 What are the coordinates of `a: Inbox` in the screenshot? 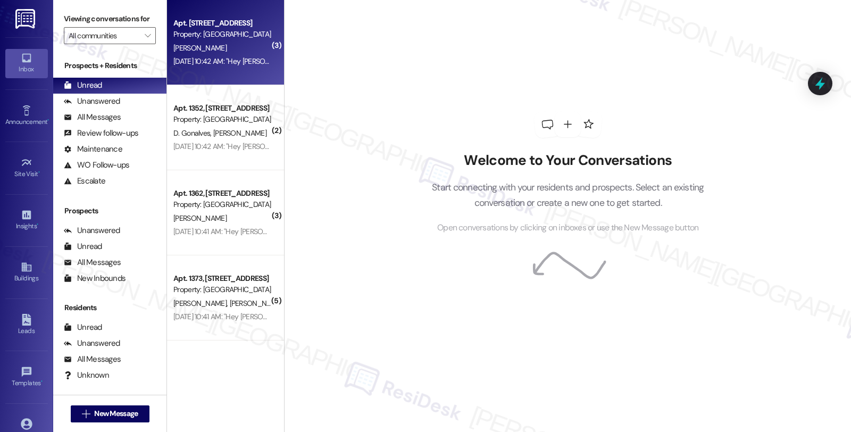 It's located at (27, 63).